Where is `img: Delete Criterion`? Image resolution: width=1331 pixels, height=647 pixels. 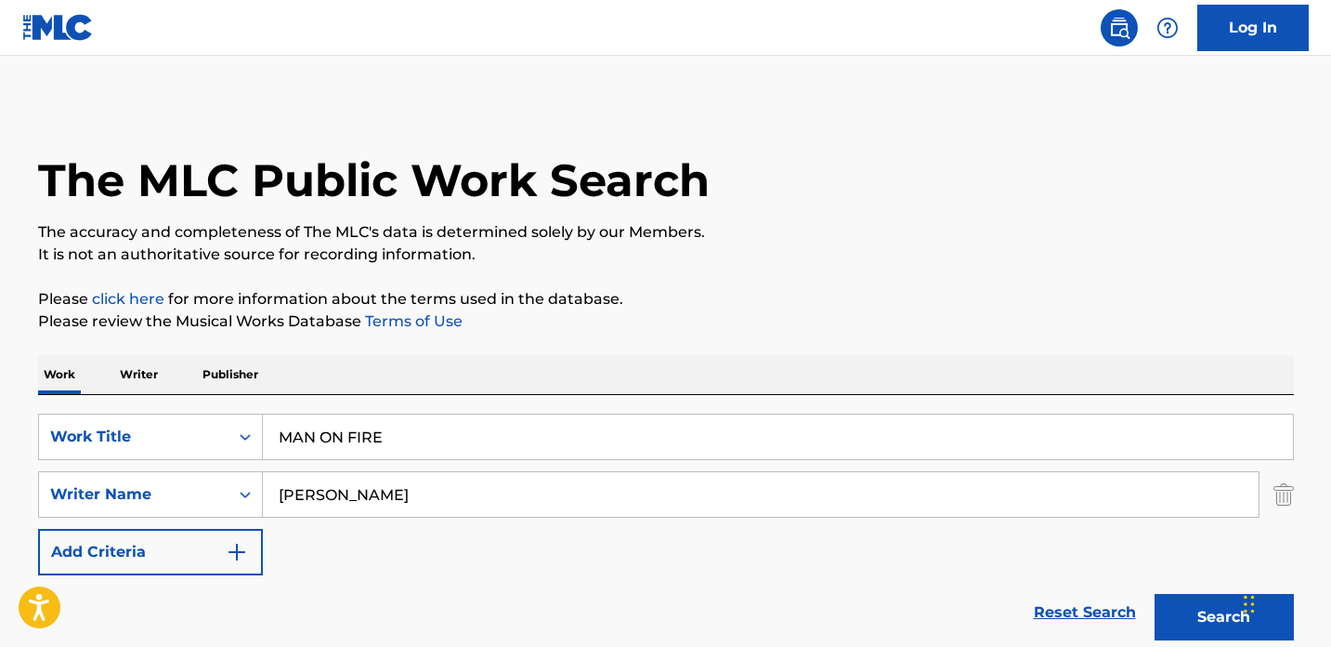 img: Delete Criterion is located at coordinates (1284, 494).